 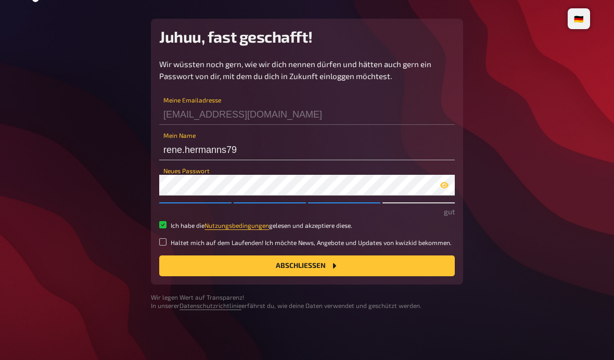 What do you see at coordinates (307, 302) in the screenshot?
I see `small: Wir legen Wert auf Transparenz! In unserer erfährst du, wie deine Daten verwendet und geschützt w...` at bounding box center [307, 302].